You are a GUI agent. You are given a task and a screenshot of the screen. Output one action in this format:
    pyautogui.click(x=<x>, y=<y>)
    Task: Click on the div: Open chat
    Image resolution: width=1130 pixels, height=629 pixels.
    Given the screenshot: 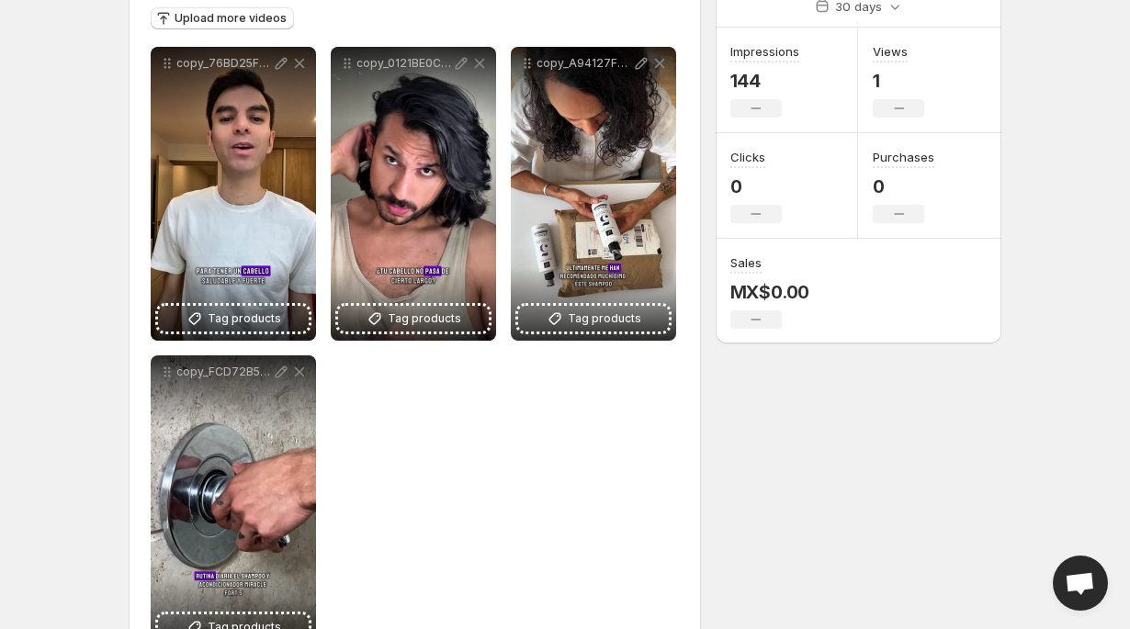 What is the action you would take?
    pyautogui.click(x=1081, y=584)
    